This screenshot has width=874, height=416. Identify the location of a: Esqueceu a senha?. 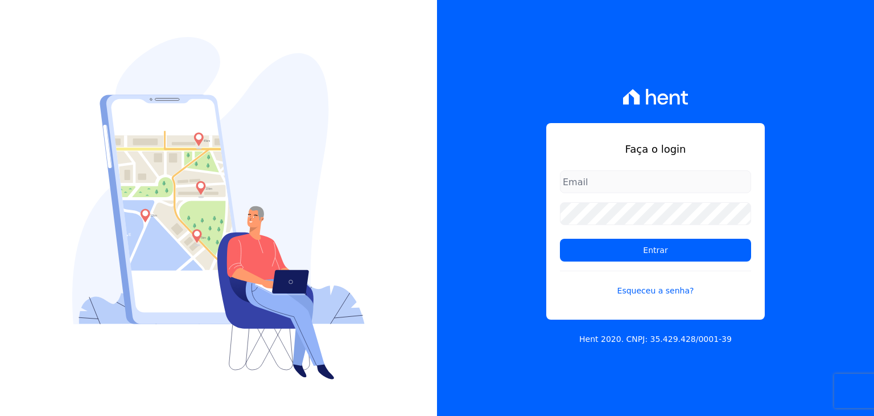
(656, 283).